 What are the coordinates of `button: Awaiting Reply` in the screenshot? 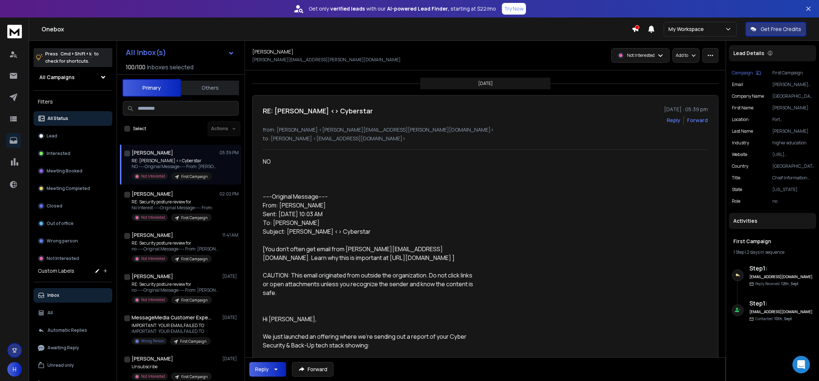 It's located at (73, 348).